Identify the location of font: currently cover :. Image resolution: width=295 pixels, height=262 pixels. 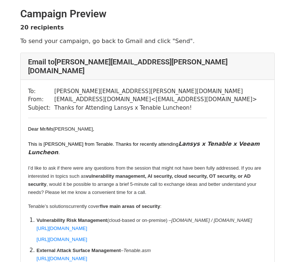
(95, 206).